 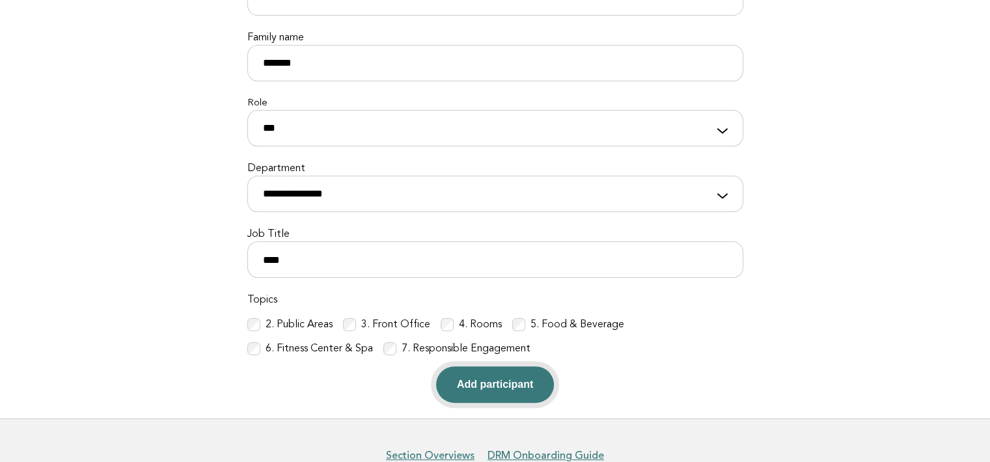 I want to click on label: 3. Front Office, so click(x=396, y=325).